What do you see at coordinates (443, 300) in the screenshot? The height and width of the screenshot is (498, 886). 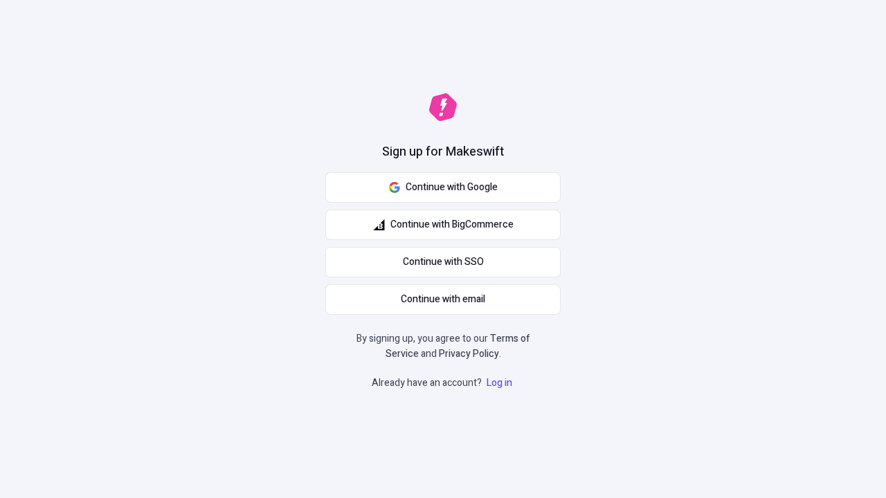 I see `span: Continue with email` at bounding box center [443, 300].